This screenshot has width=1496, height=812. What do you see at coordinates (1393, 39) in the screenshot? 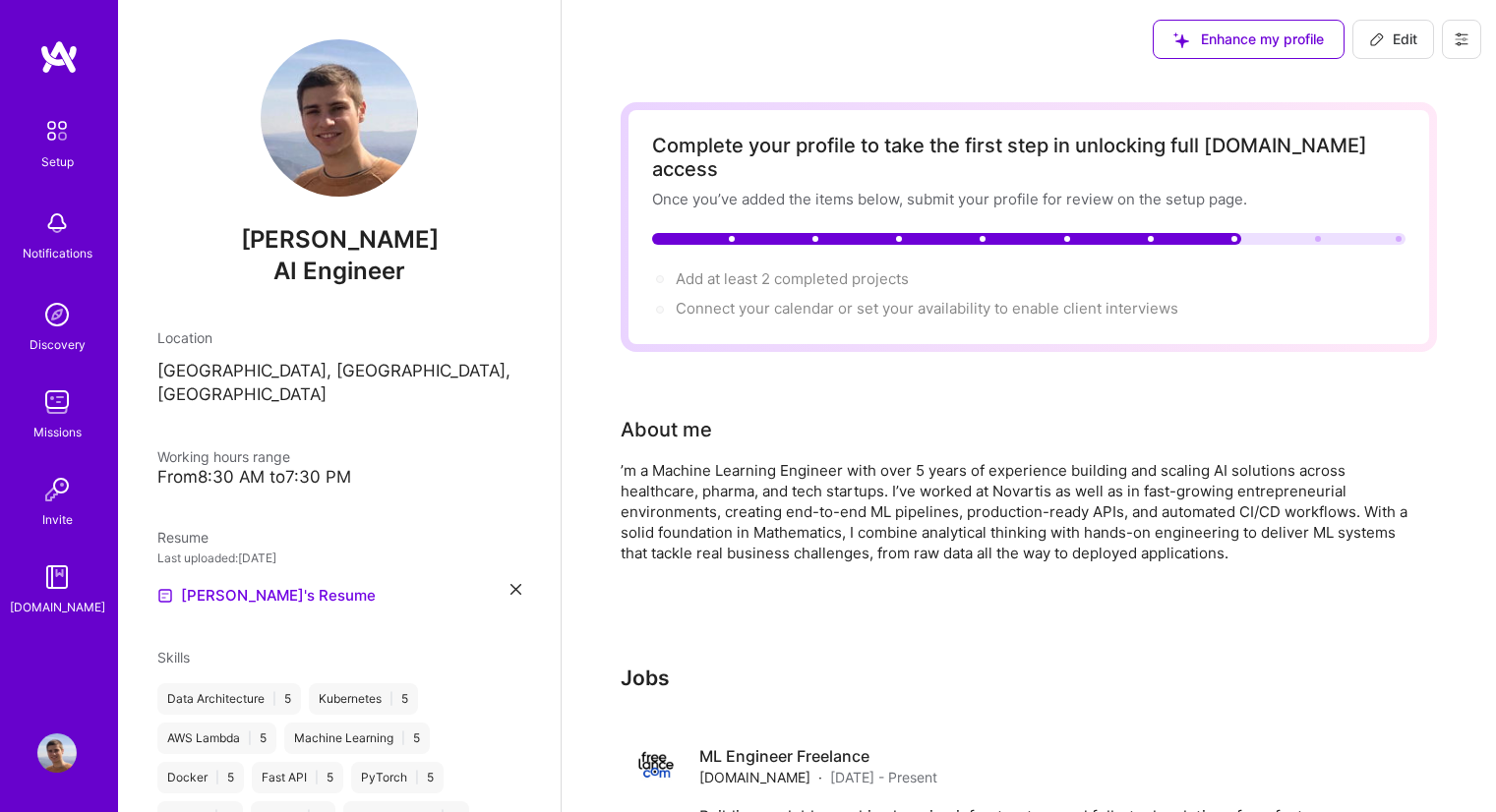
I see `span: Edit` at bounding box center [1393, 39].